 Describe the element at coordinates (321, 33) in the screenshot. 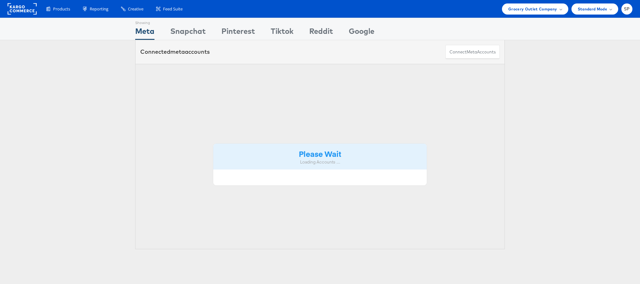

I see `div: Reddit` at that location.